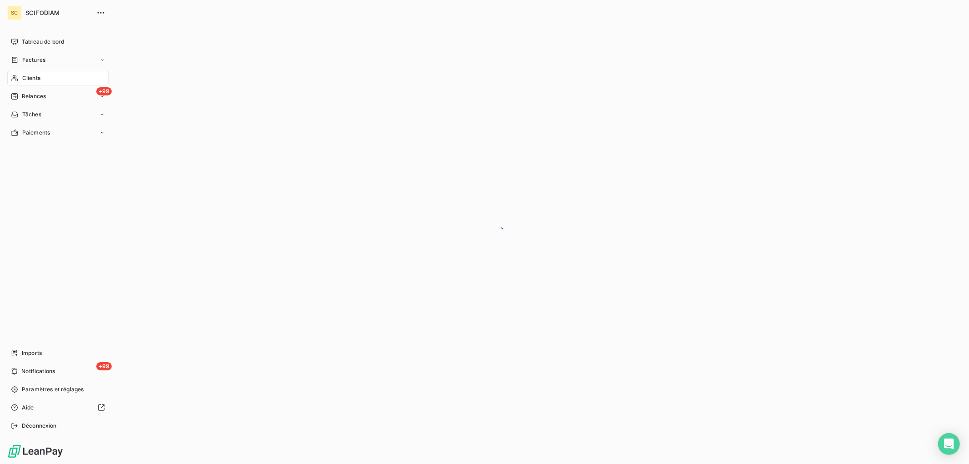  Describe the element at coordinates (34, 60) in the screenshot. I see `span: Factures` at that location.